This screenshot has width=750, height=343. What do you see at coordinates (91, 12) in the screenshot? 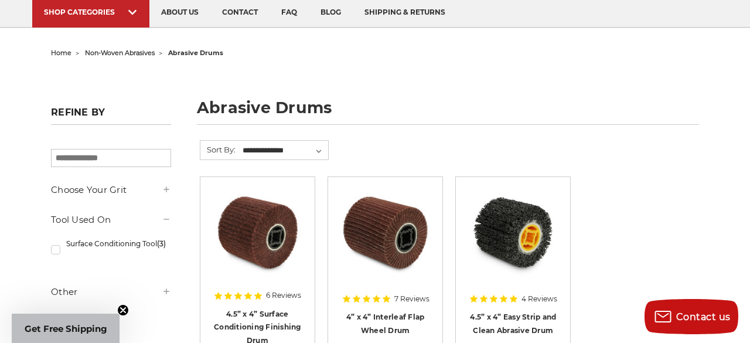
I see `div: SHOP CATEGORIES` at bounding box center [91, 12].